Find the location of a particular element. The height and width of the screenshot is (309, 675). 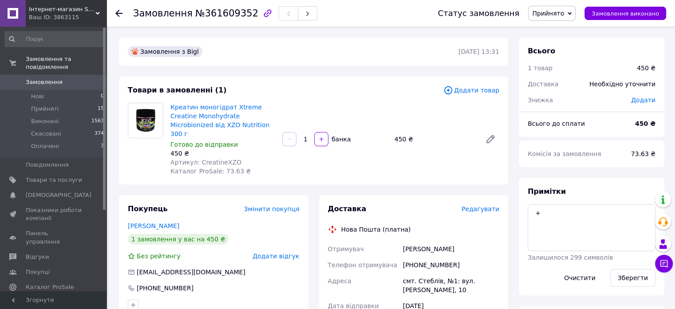

span: Змінити покупця is located at coordinates (272, 209).